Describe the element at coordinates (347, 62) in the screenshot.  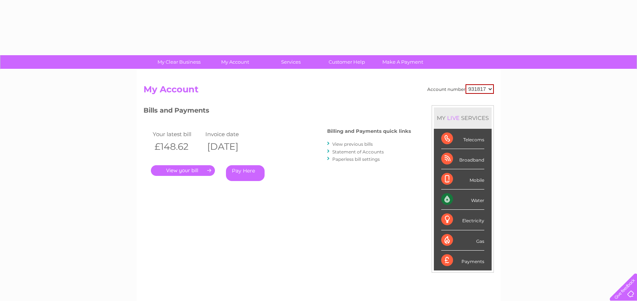
I see `a: Customer Help` at that location.